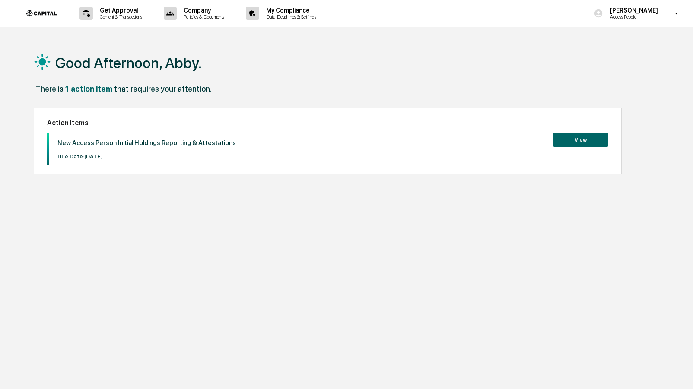 Image resolution: width=693 pixels, height=389 pixels. Describe the element at coordinates (49, 89) in the screenshot. I see `div: There is` at that location.